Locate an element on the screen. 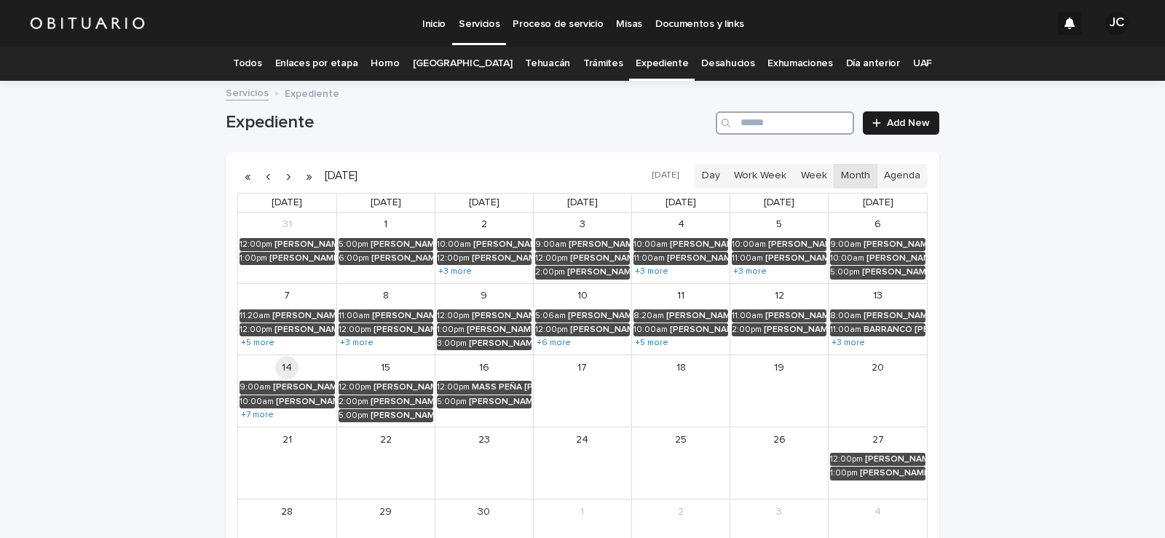 Image resolution: width=1165 pixels, height=538 pixels. td: September 14, 2025 is located at coordinates (287, 391).